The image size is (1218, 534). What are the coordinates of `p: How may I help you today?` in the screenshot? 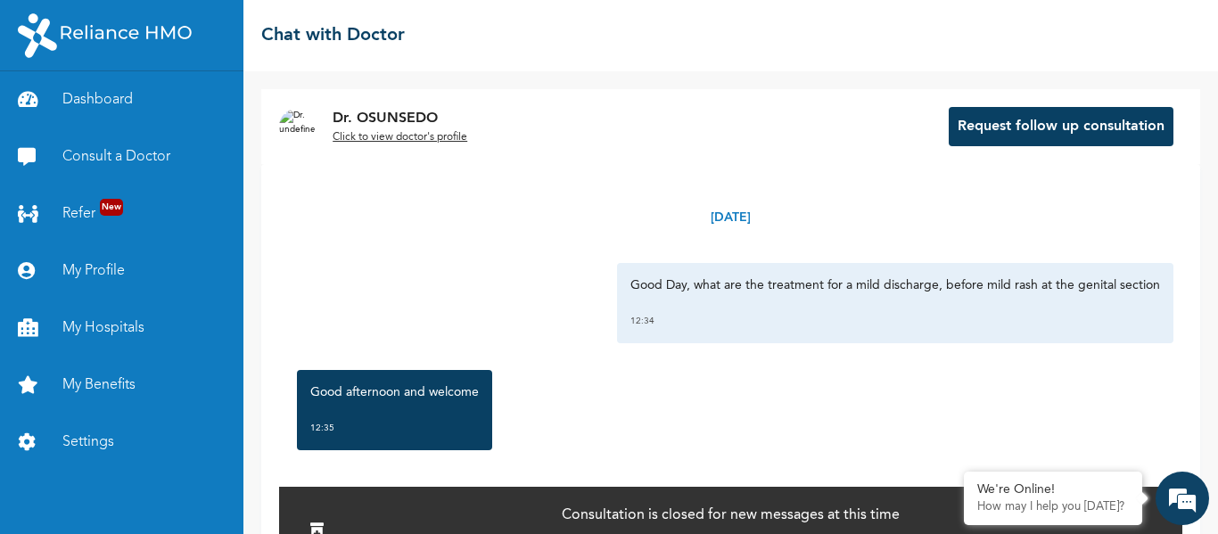 It's located at (1053, 507).